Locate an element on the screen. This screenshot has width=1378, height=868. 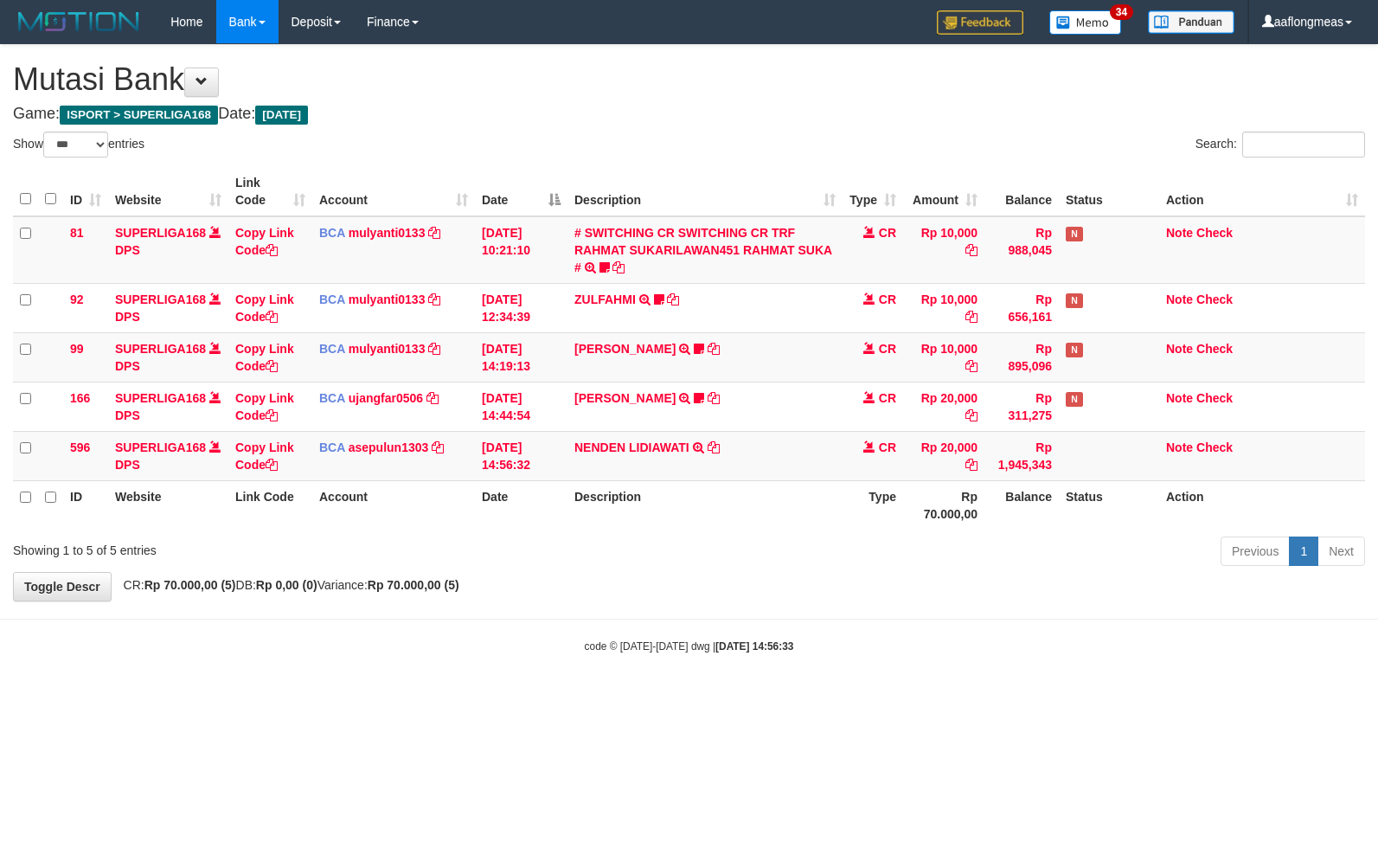
th: Balance is located at coordinates (1022, 191).